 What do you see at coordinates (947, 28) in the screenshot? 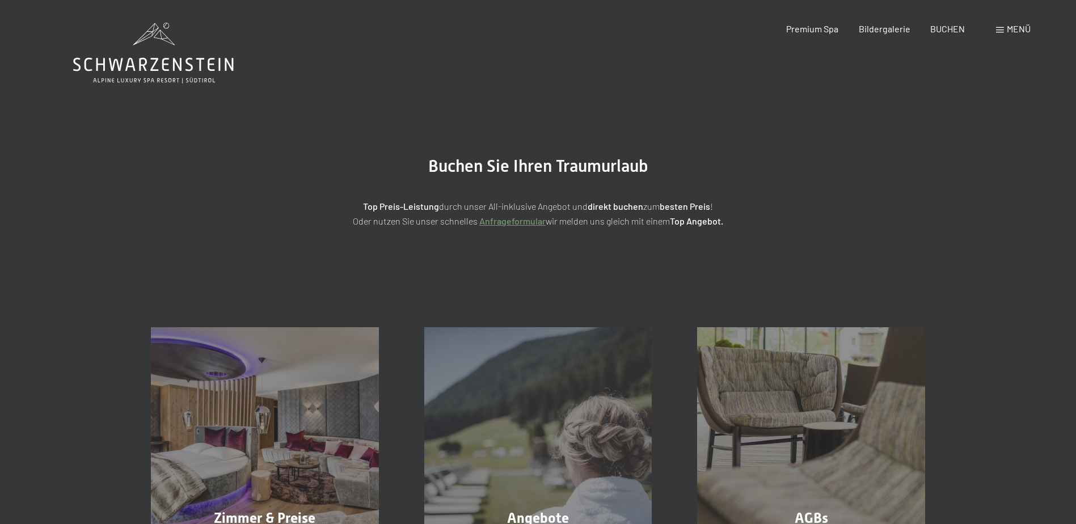
I see `span: BUCHEN` at bounding box center [947, 28].